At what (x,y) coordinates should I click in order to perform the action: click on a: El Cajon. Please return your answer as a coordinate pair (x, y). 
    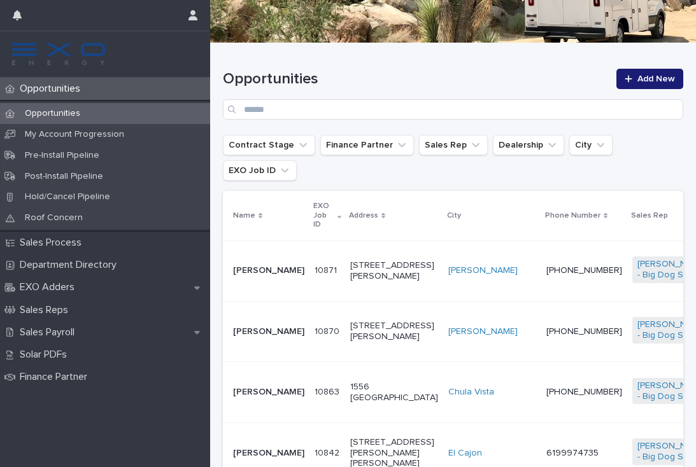
    Looking at the image, I should click on (465, 453).